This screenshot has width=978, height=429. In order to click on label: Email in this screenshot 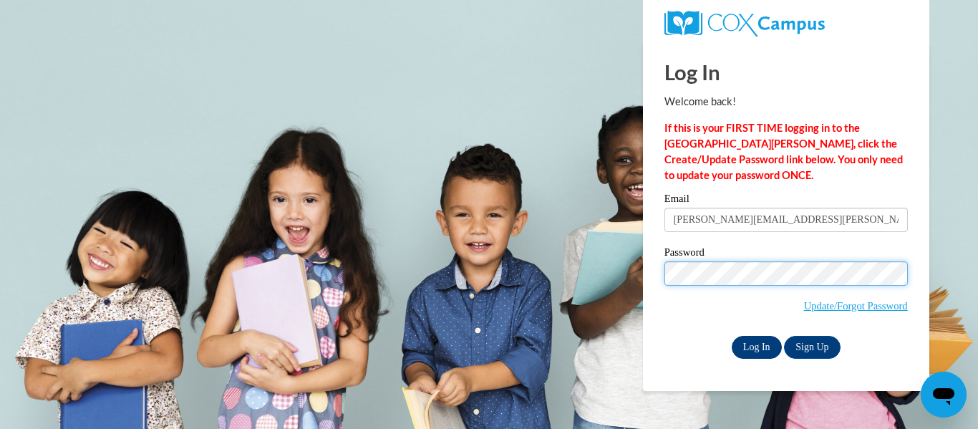, I will do `click(786, 200)`.